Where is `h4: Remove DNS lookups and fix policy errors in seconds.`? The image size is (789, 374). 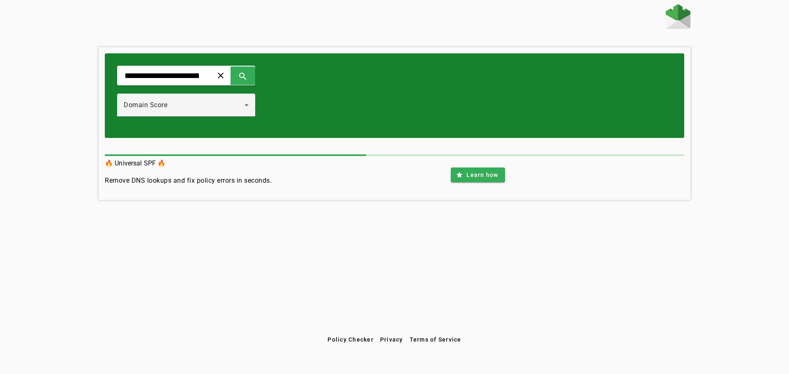
h4: Remove DNS lookups and fix policy errors in seconds. is located at coordinates (188, 181).